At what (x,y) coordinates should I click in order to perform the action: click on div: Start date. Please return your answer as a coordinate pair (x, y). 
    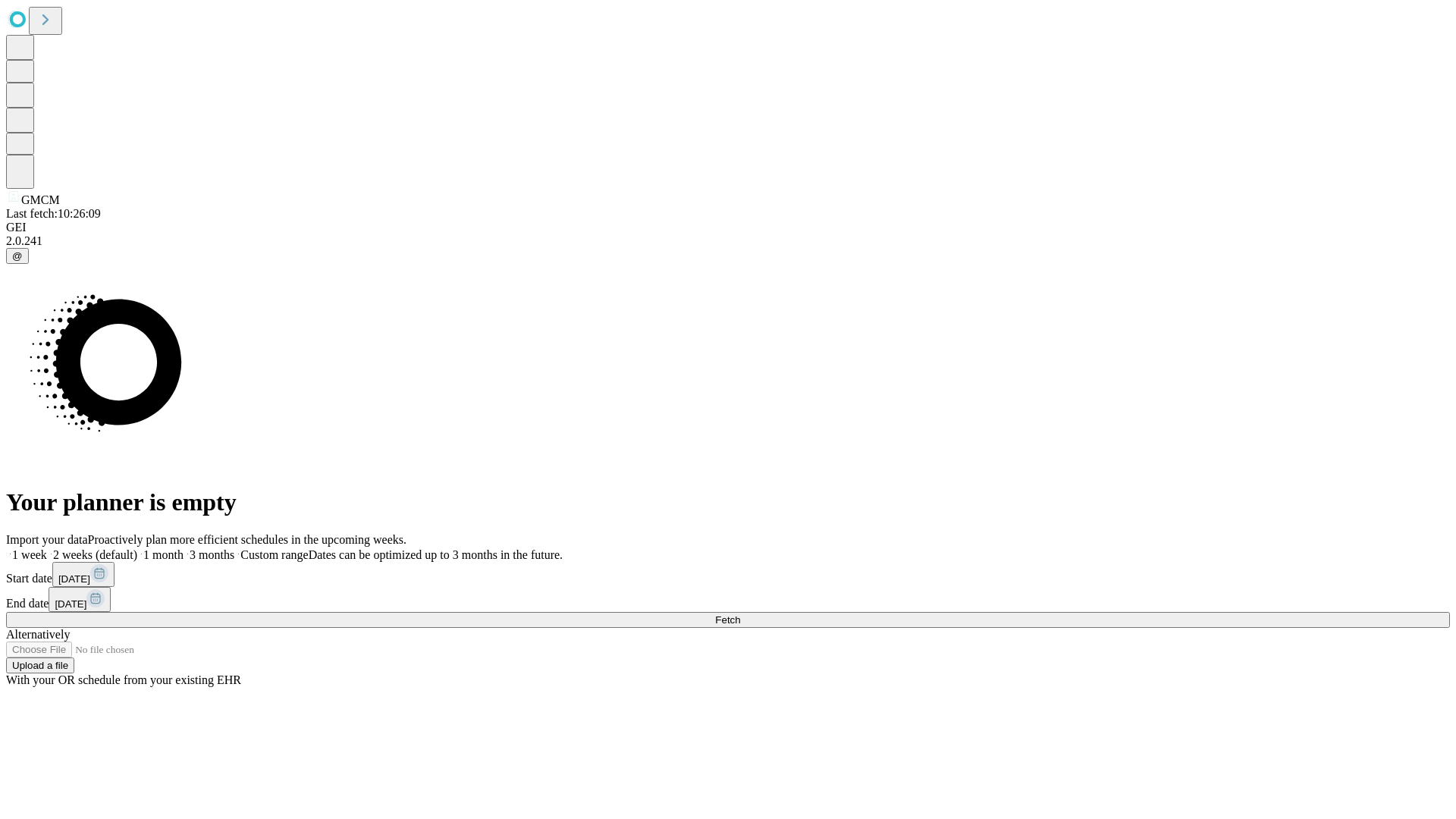
    Looking at the image, I should click on (728, 574).